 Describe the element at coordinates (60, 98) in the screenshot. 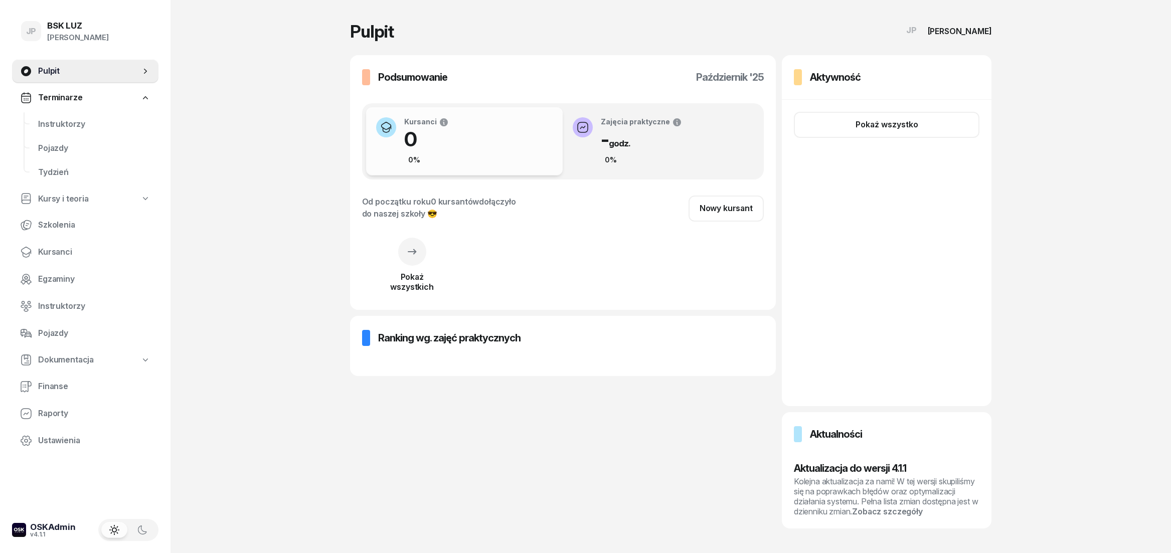

I see `span: Terminarze` at that location.